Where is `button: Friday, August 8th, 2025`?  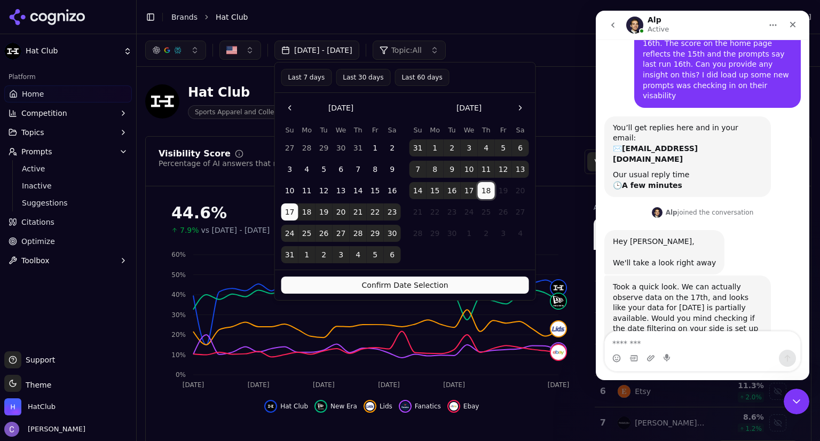
button: Friday, August 8th, 2025 is located at coordinates (375, 169).